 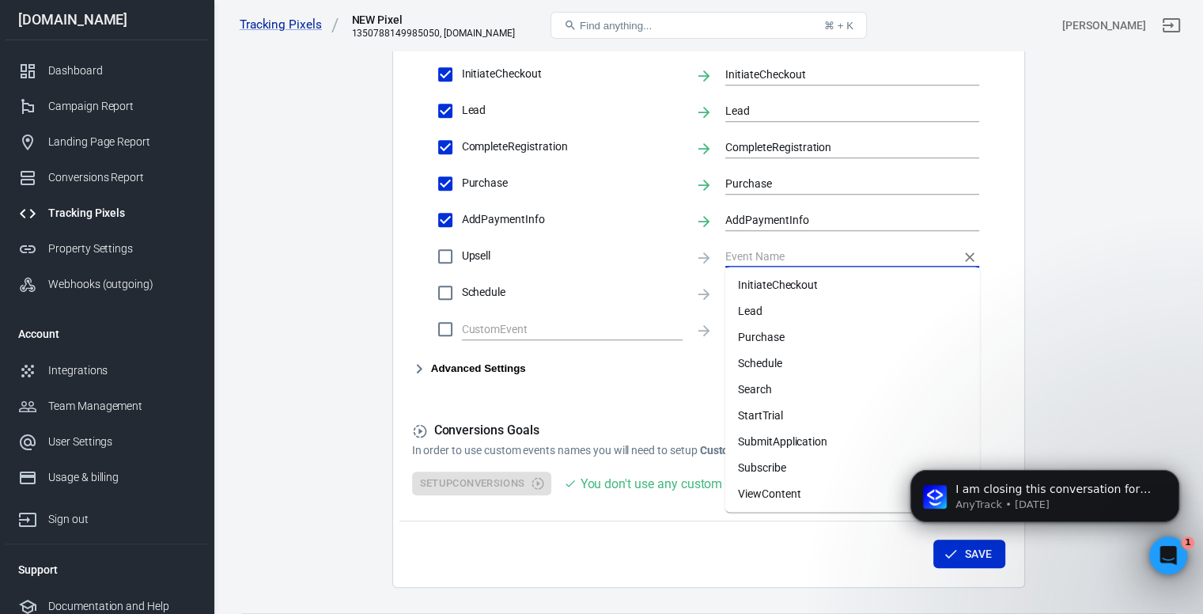 I want to click on div: Webhooks (outgoing), so click(x=122, y=284).